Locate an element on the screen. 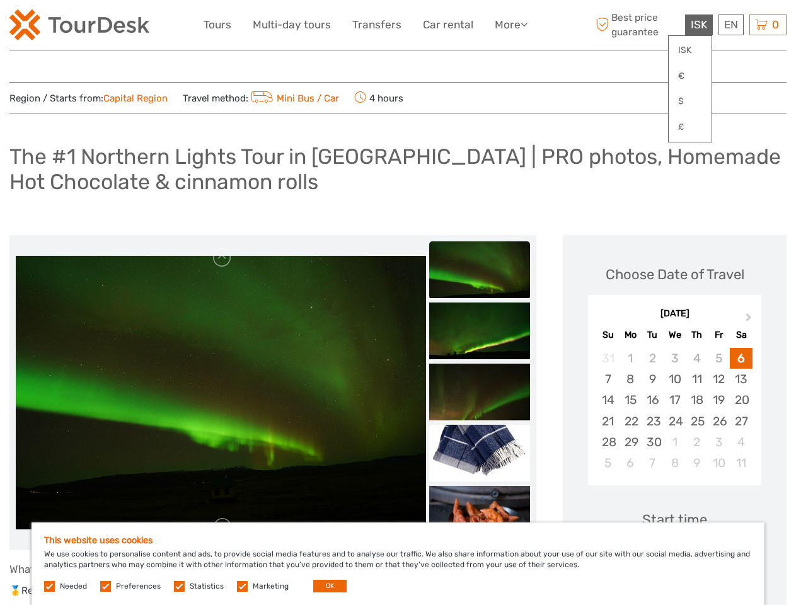  img: 58615b8703004d96b88c751e04c46b4b_slider_thumbnail.jpeg is located at coordinates (479, 392).